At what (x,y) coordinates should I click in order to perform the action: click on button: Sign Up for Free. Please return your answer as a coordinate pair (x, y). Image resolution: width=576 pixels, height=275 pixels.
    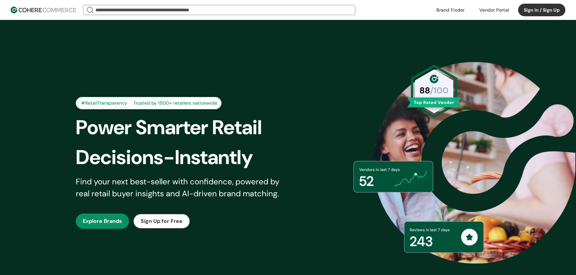
    Looking at the image, I should click on (162, 222).